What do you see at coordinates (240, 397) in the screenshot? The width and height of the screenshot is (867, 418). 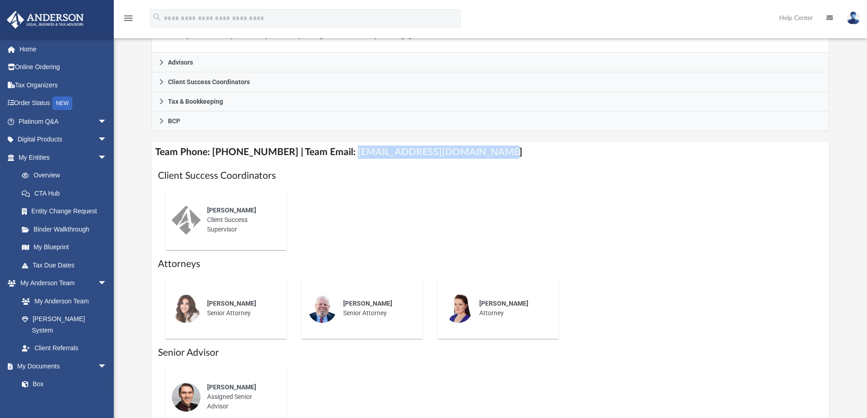 I see `div: Assigned Senior Advisor` at bounding box center [240, 397].